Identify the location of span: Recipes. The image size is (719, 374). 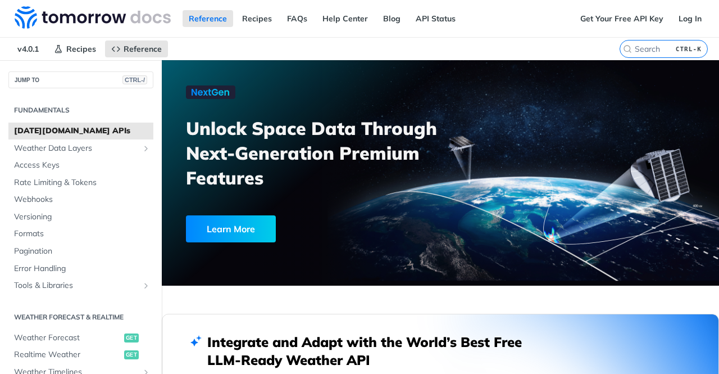
(81, 49).